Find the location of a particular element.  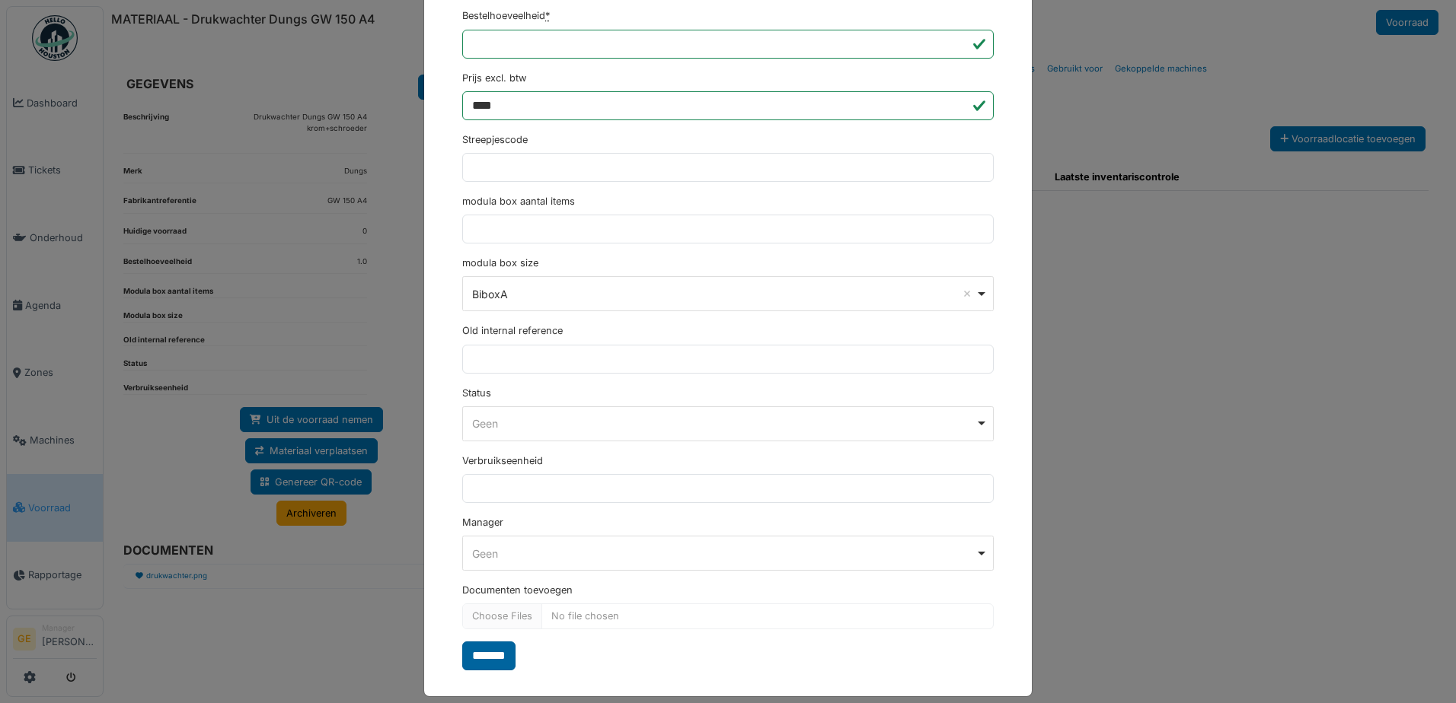

label: Bestelhoeveelheid is located at coordinates (505, 15).